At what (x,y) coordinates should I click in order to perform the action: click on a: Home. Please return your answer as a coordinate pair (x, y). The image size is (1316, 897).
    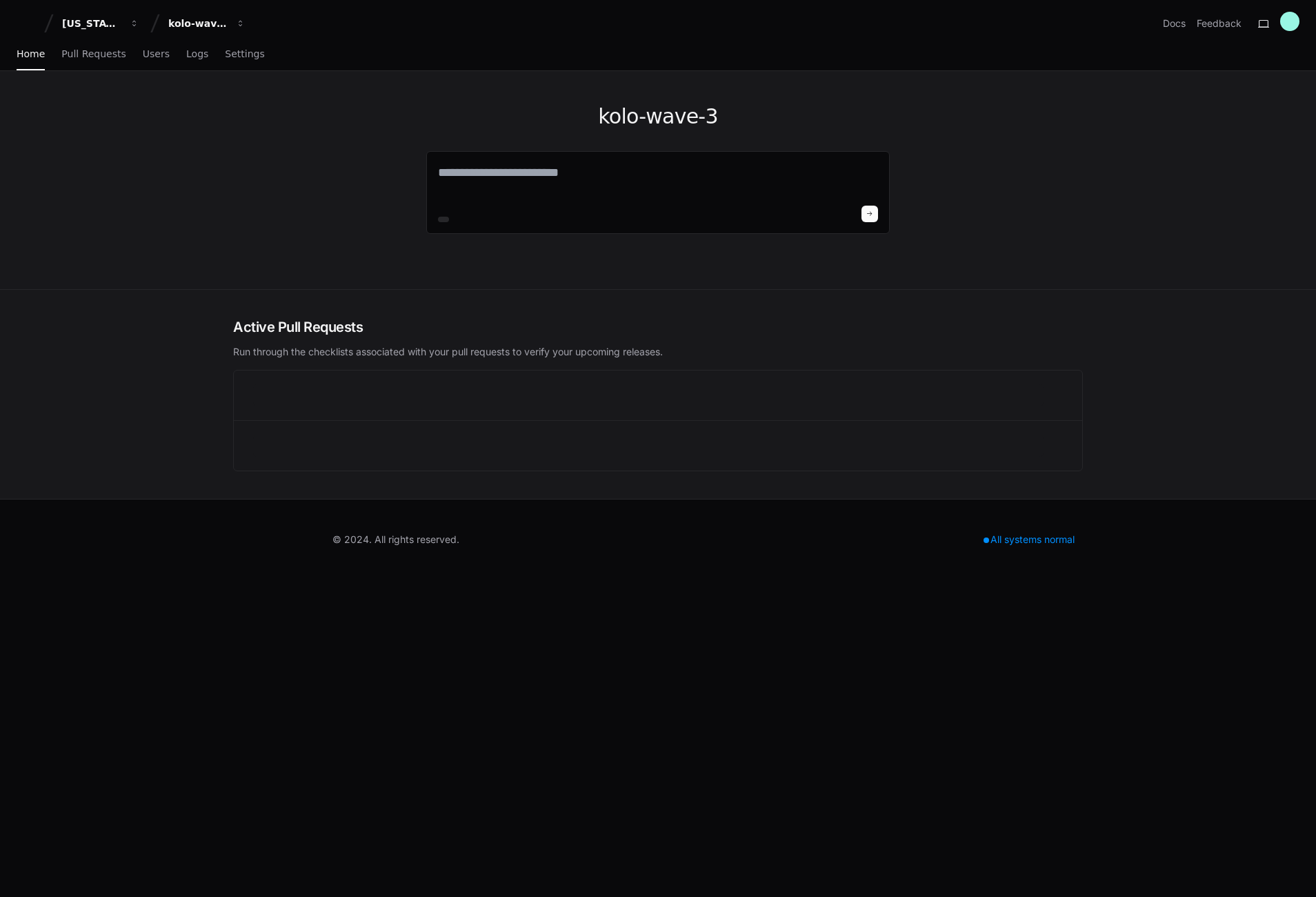
    Looking at the image, I should click on (31, 55).